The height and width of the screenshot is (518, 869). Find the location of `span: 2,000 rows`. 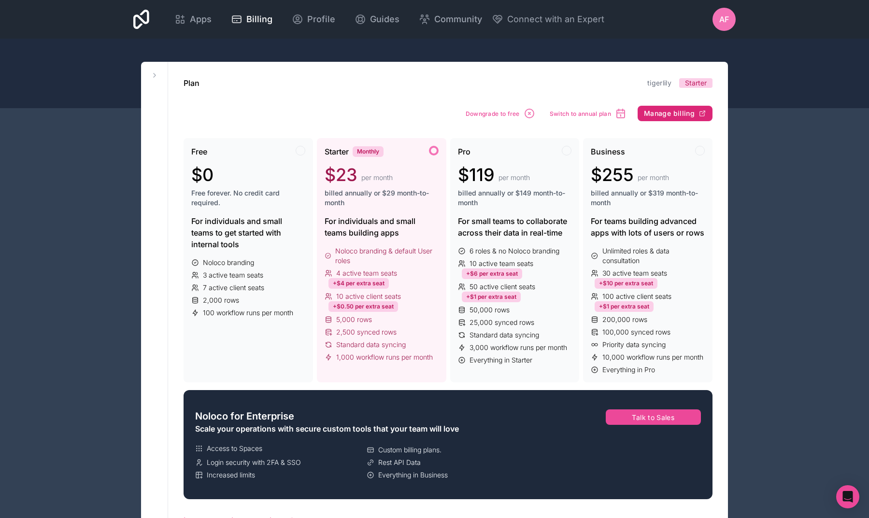

span: 2,000 rows is located at coordinates (221, 300).